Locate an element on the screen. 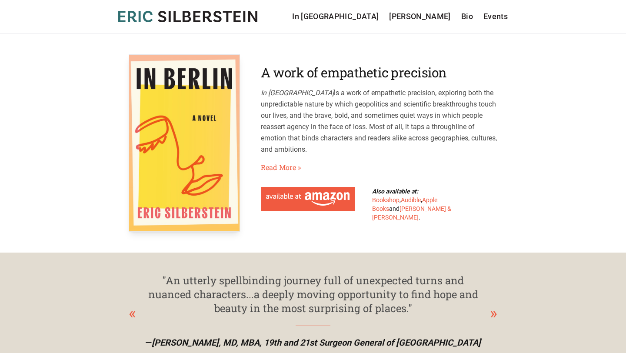  p: is a work of empathetic precision, exploring both the unpredictable nature by which geopolitics a... is located at coordinates (379, 121).